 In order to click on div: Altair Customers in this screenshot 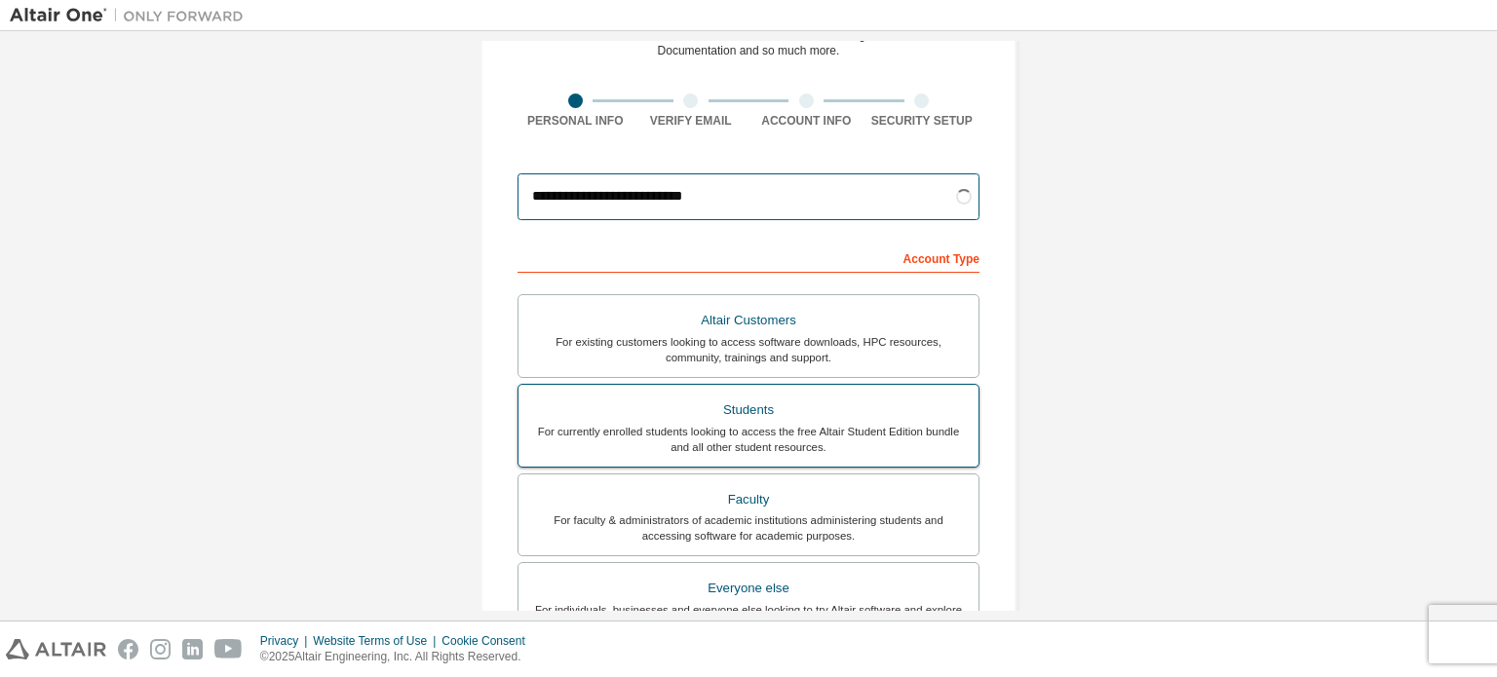, I will do `click(749, 321)`.